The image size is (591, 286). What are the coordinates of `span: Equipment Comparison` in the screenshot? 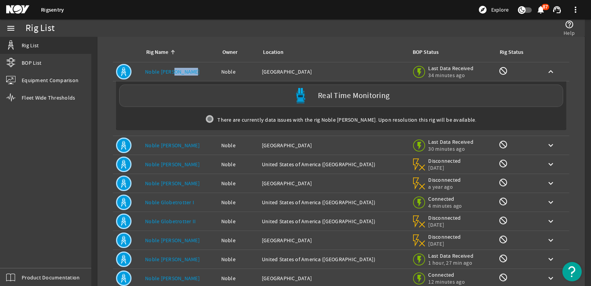 It's located at (50, 80).